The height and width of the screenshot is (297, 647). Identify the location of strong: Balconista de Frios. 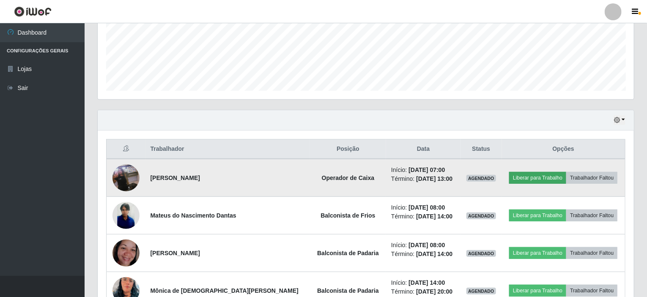
(348, 216).